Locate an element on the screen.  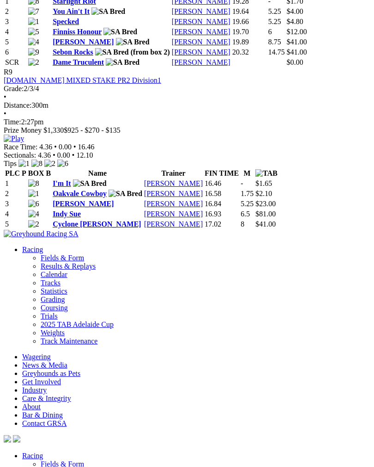
a: Industry is located at coordinates (34, 390).